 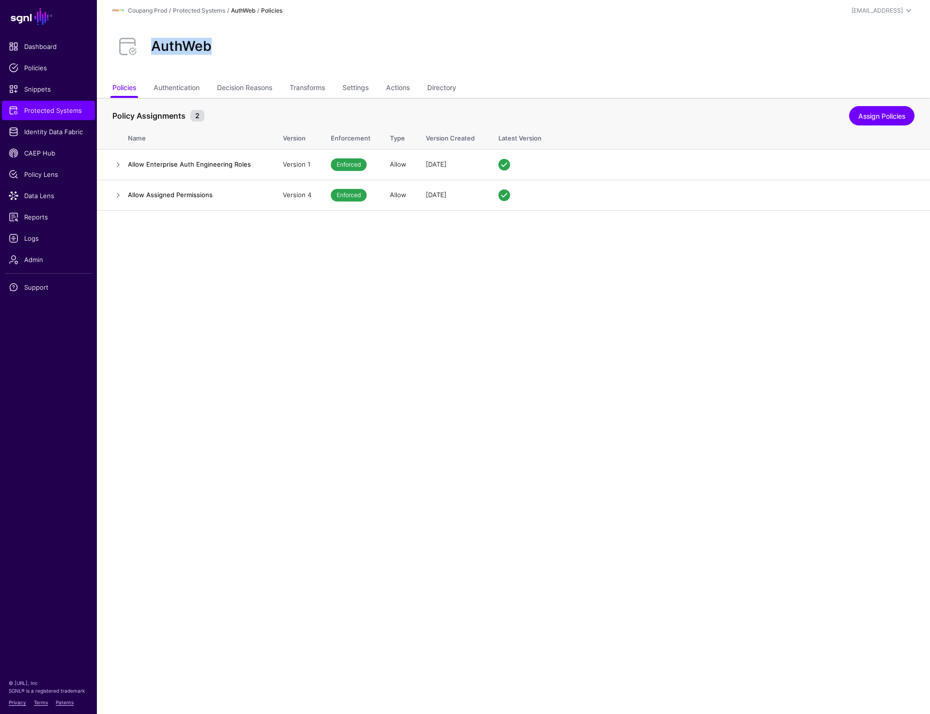 What do you see at coordinates (48, 132) in the screenshot?
I see `span: Identity Data Fabric` at bounding box center [48, 132].